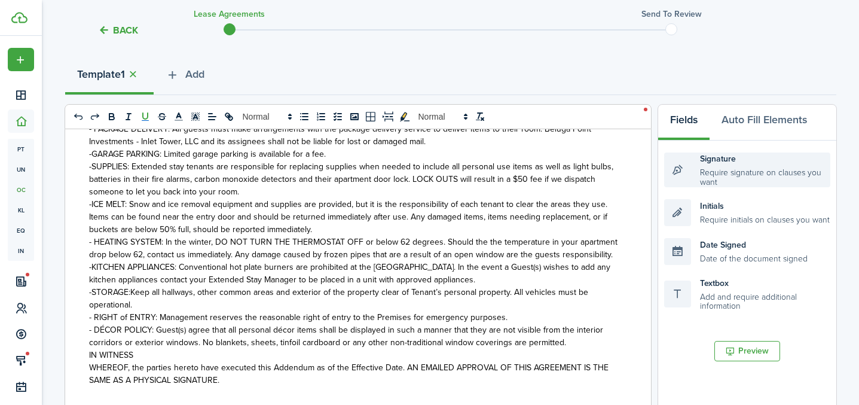  I want to click on button: list: check, so click(338, 117).